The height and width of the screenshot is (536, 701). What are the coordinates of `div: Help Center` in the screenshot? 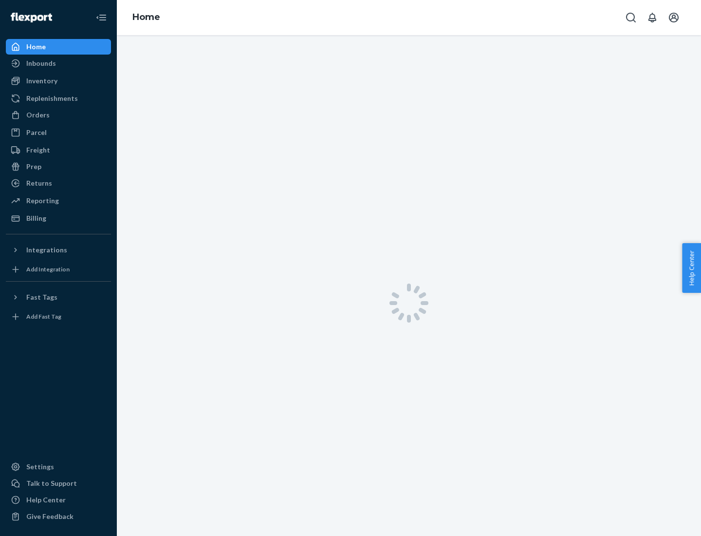 It's located at (46, 500).